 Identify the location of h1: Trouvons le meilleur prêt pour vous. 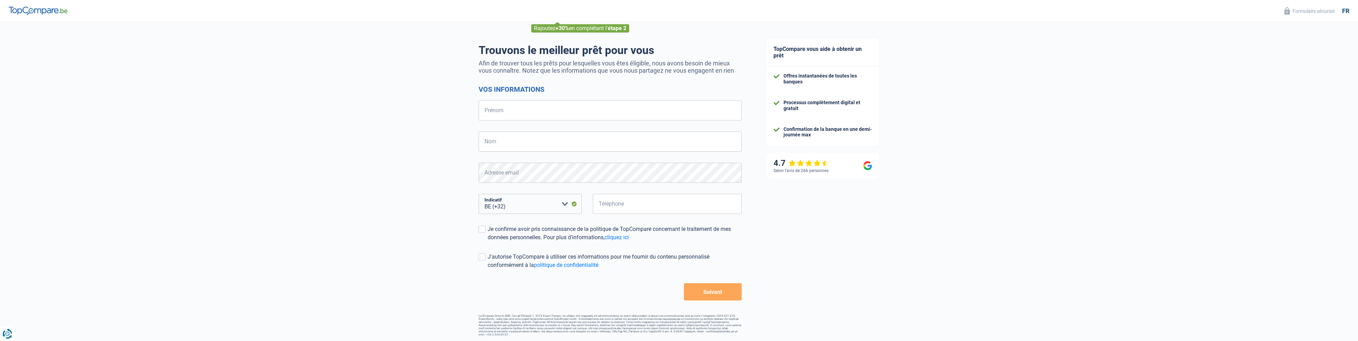
(610, 50).